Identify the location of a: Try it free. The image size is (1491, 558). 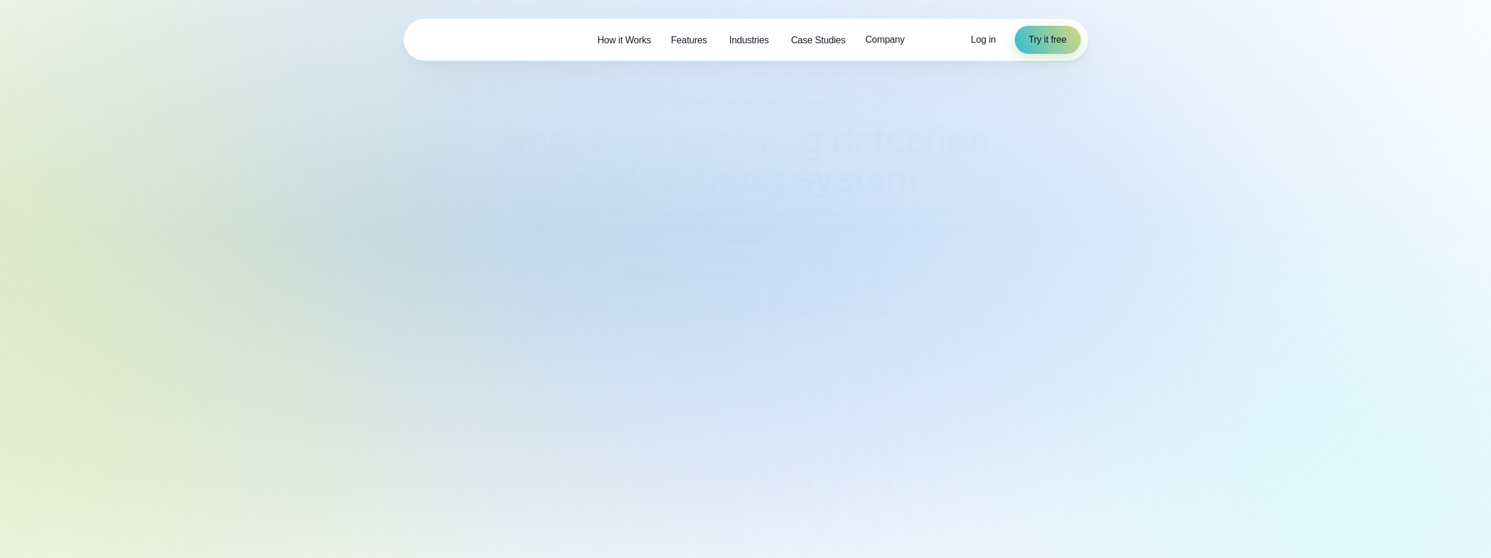
(1048, 40).